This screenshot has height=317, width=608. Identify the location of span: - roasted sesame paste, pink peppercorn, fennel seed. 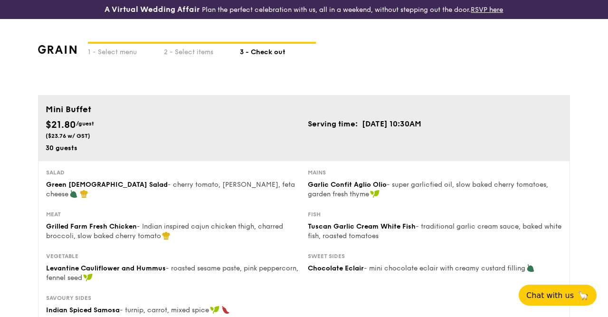
(172, 273).